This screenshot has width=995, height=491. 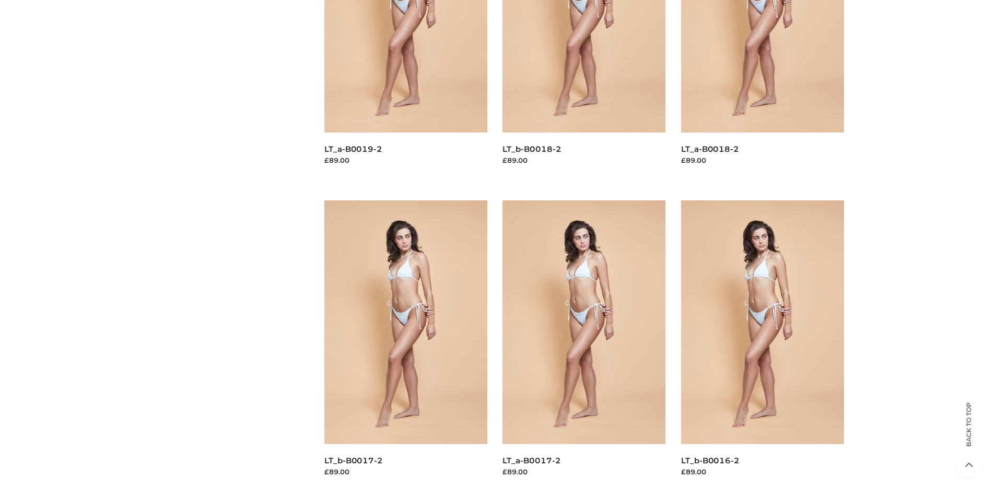 I want to click on a: LT_a-B0019-2, so click(x=353, y=149).